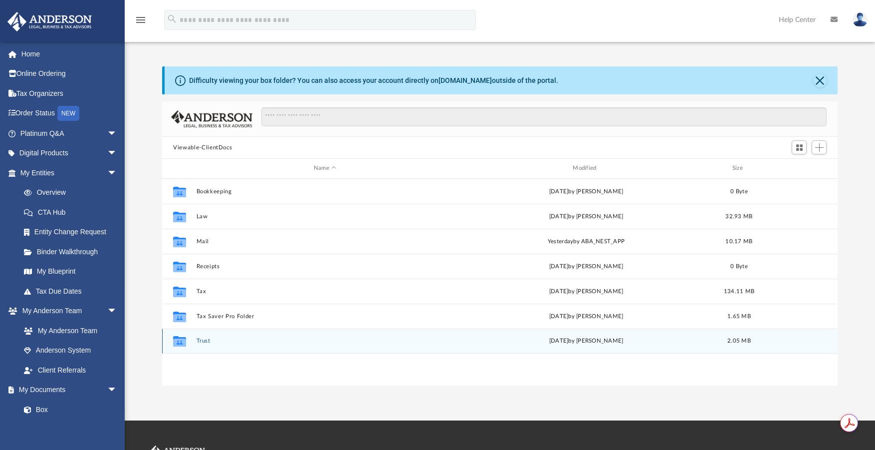  What do you see at coordinates (73, 193) in the screenshot?
I see `a: Overview` at bounding box center [73, 193].